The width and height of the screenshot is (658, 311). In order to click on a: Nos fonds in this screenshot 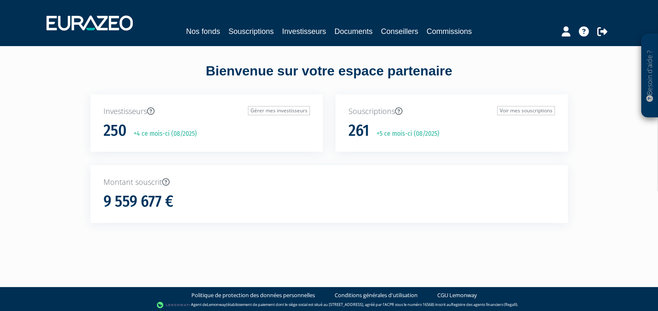, I will do `click(203, 31)`.